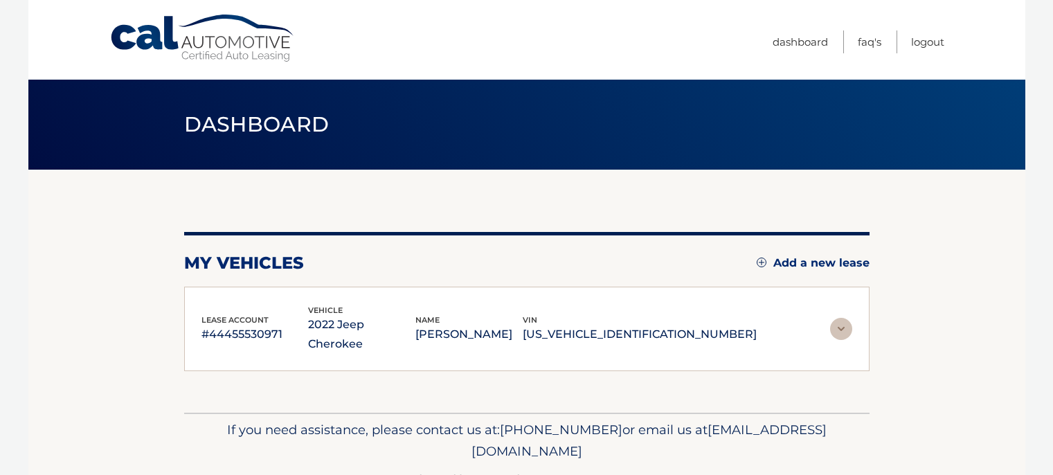 This screenshot has width=1053, height=475. What do you see at coordinates (325, 310) in the screenshot?
I see `span: vehicle` at bounding box center [325, 310].